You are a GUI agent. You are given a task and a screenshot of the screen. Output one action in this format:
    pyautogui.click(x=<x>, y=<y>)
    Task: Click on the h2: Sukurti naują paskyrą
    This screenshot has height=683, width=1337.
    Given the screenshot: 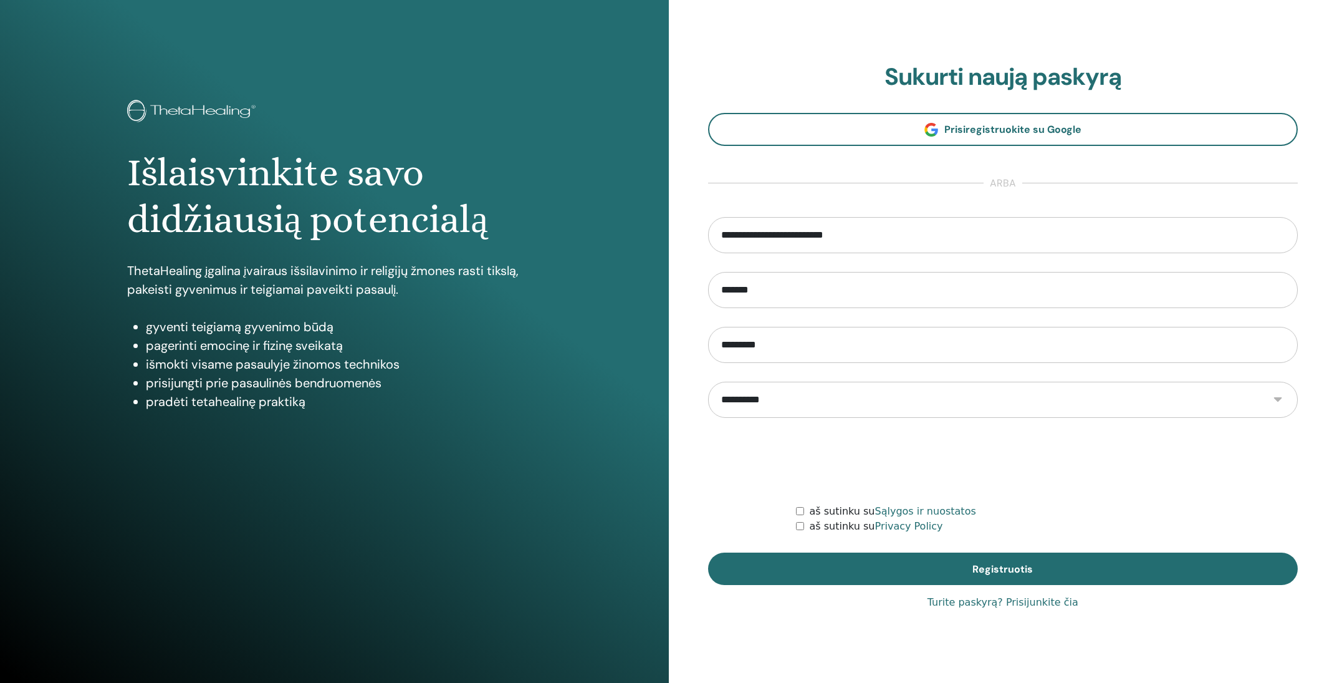 What is the action you would take?
    pyautogui.click(x=1003, y=77)
    